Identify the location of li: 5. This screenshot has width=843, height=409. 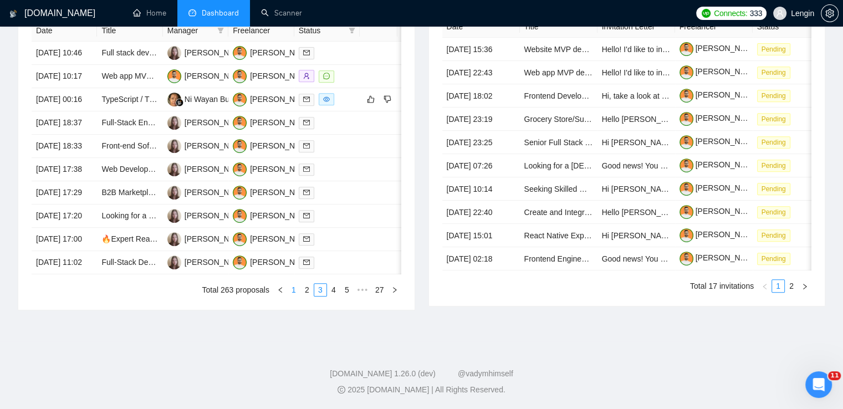
(347, 290).